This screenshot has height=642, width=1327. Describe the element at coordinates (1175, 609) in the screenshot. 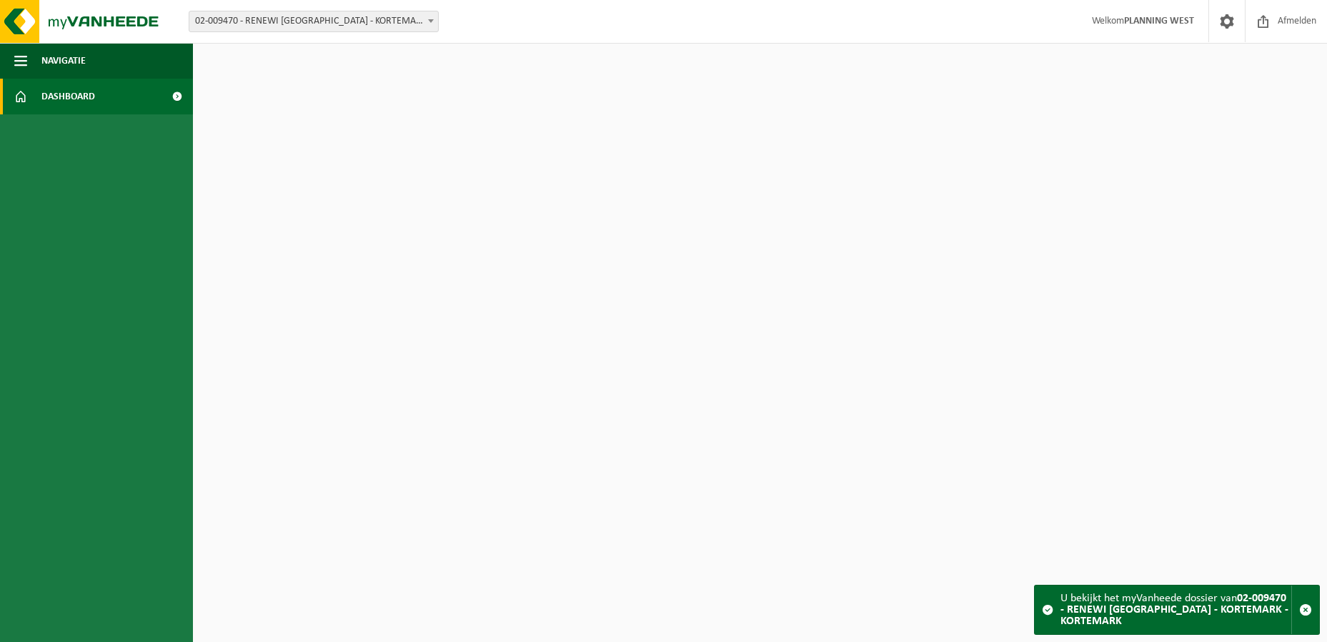

I see `div: U bekijkt het myVanheede dossier van` at that location.